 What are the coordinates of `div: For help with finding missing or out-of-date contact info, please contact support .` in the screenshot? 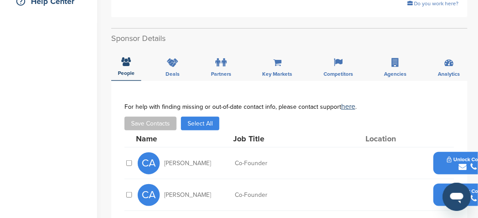 It's located at (289, 107).